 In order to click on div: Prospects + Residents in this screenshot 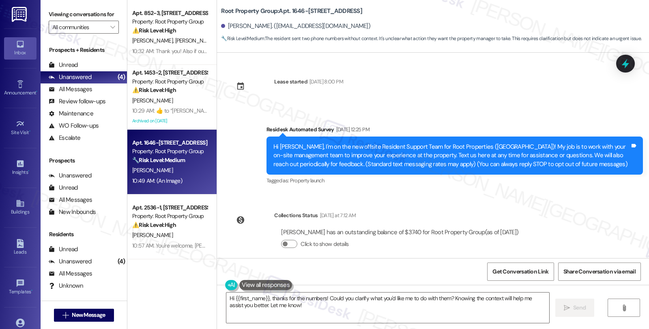, I will do `click(84, 50)`.